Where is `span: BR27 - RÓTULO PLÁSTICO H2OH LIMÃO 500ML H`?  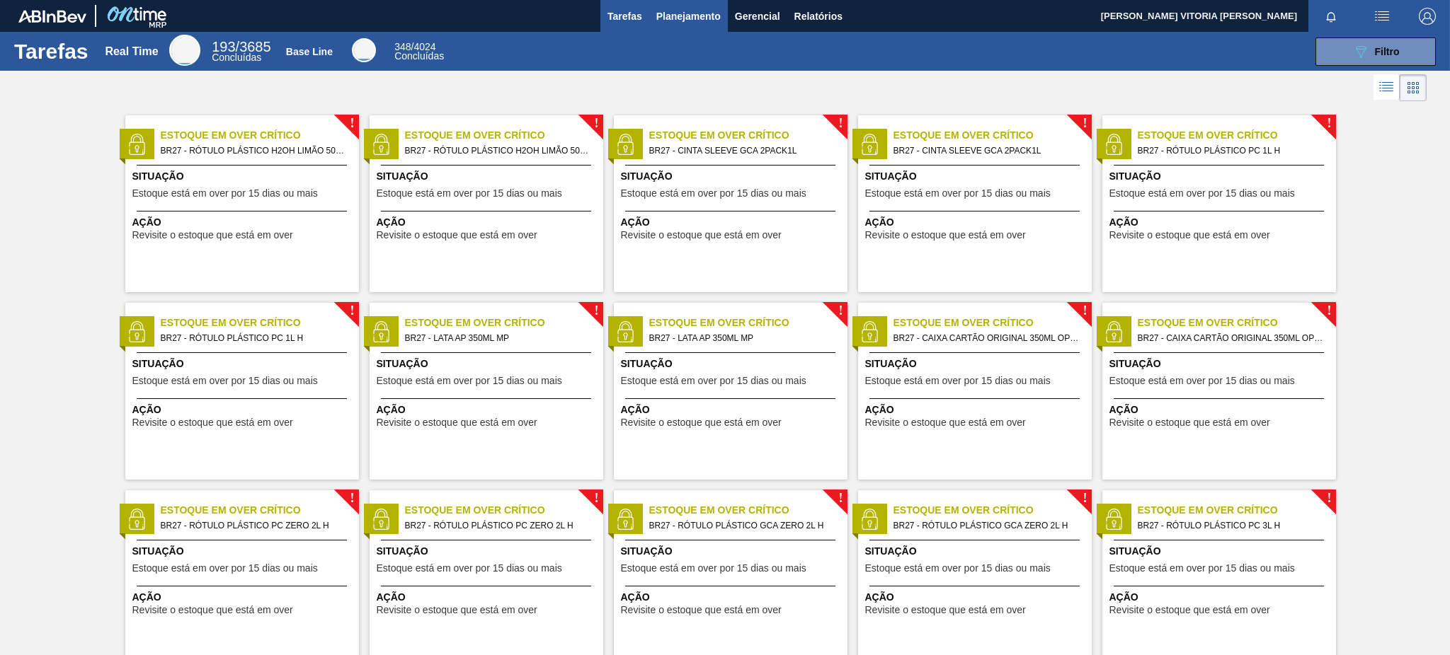
span: BR27 - RÓTULO PLÁSTICO H2OH LIMÃO 500ML H is located at coordinates (498, 151).